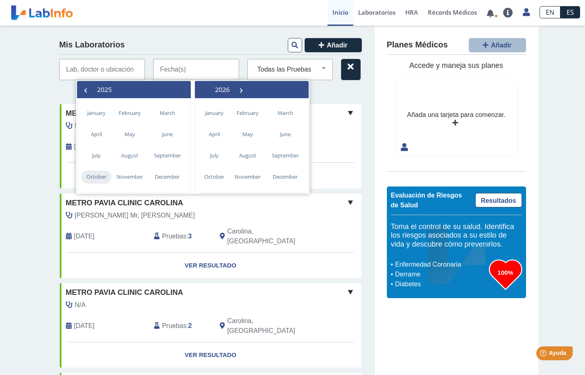 The height and width of the screenshot is (375, 585). What do you see at coordinates (92, 45) in the screenshot?
I see `h4: Mis Laboratorios` at bounding box center [92, 45].